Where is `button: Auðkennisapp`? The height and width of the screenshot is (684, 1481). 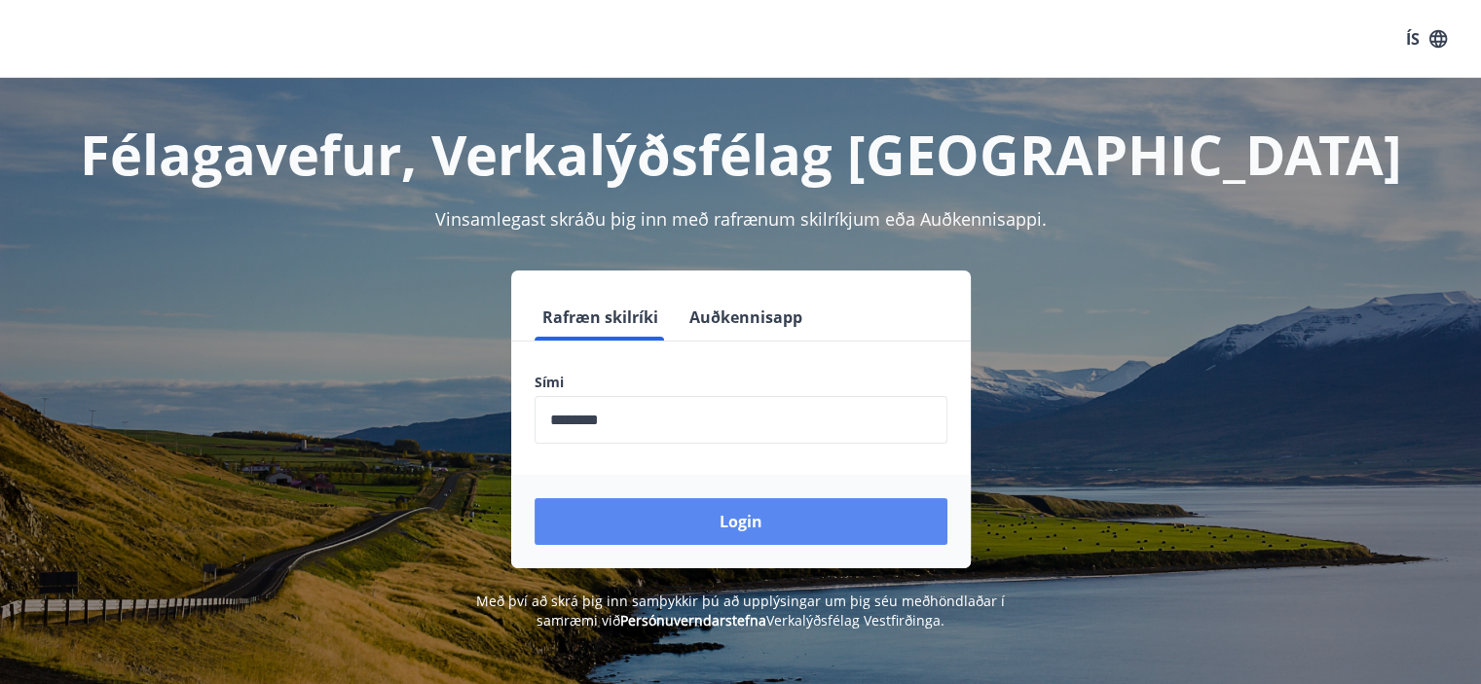
button: Auðkennisapp is located at coordinates (746, 317).